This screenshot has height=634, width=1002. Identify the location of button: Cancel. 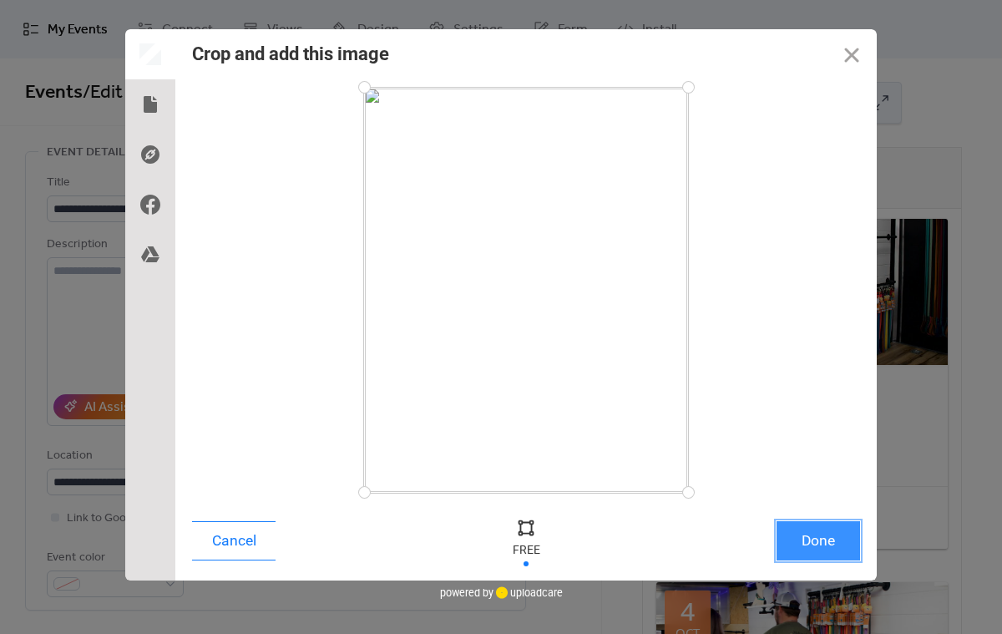
(234, 540).